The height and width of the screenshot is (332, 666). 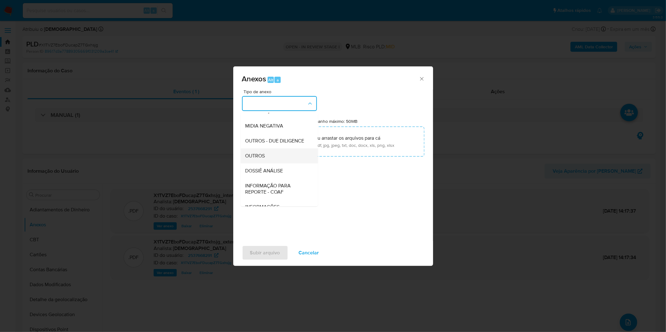 What do you see at coordinates (275, 111) in the screenshot?
I see `span: INFORMAÇÃO SCREENING` at bounding box center [275, 111].